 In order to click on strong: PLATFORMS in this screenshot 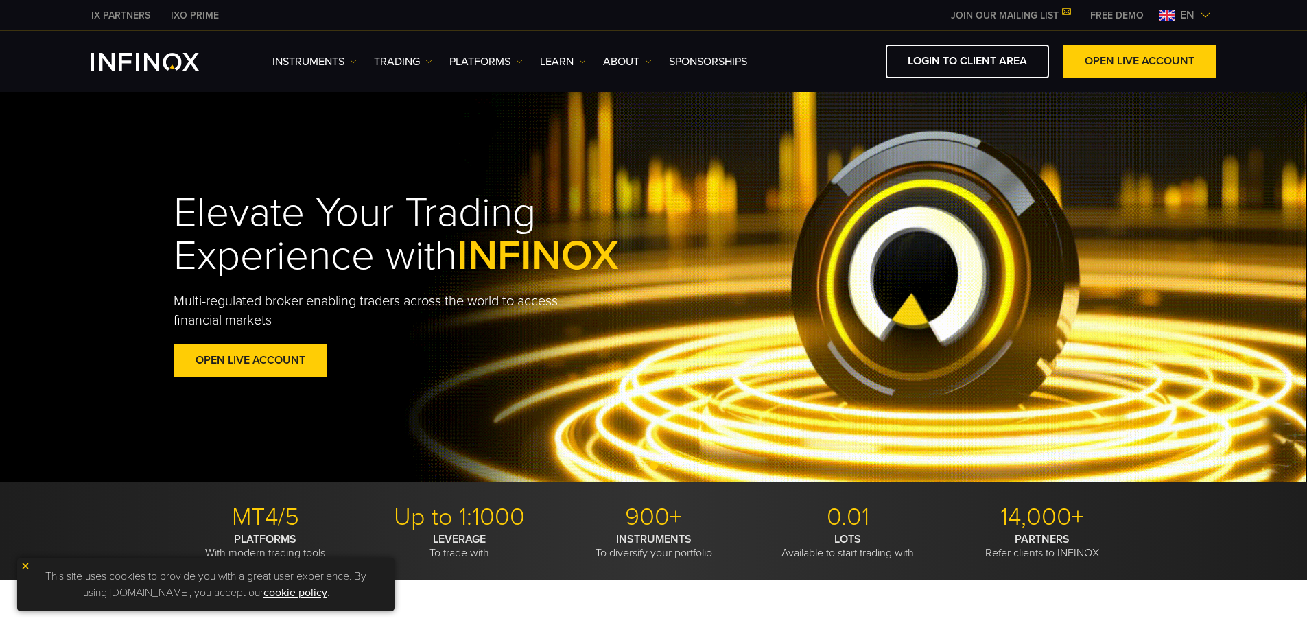, I will do `click(265, 539)`.